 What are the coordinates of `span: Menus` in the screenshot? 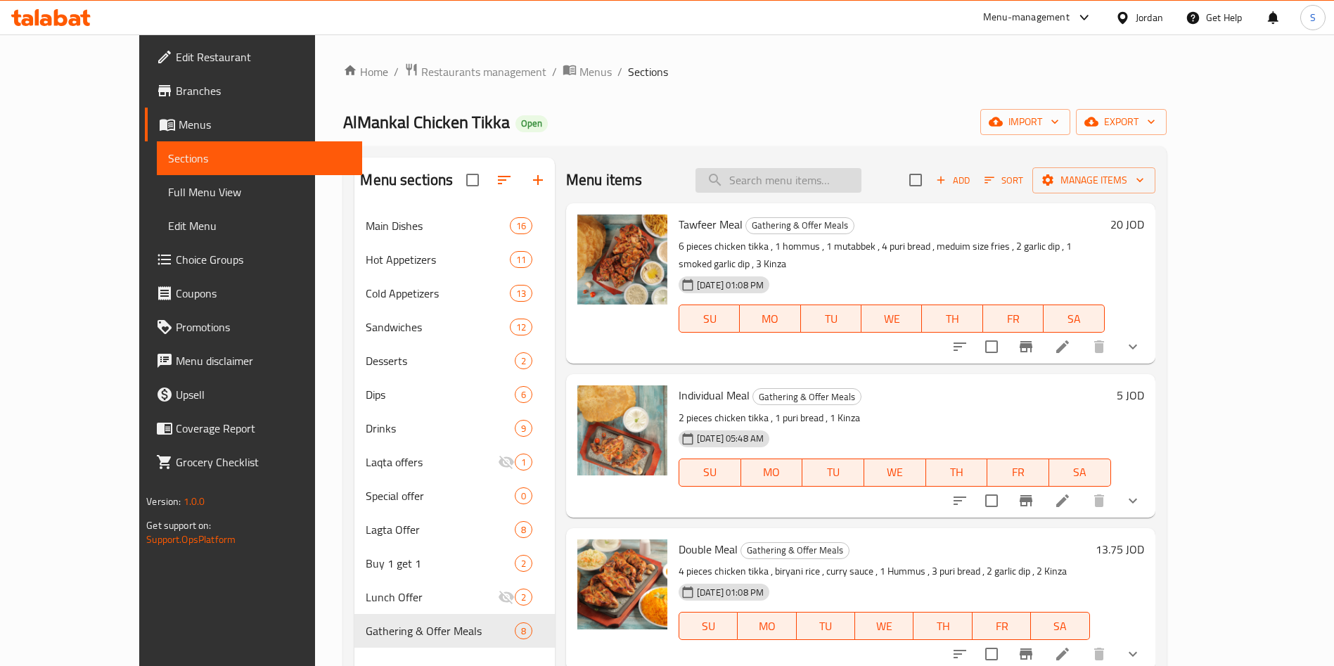 It's located at (595, 72).